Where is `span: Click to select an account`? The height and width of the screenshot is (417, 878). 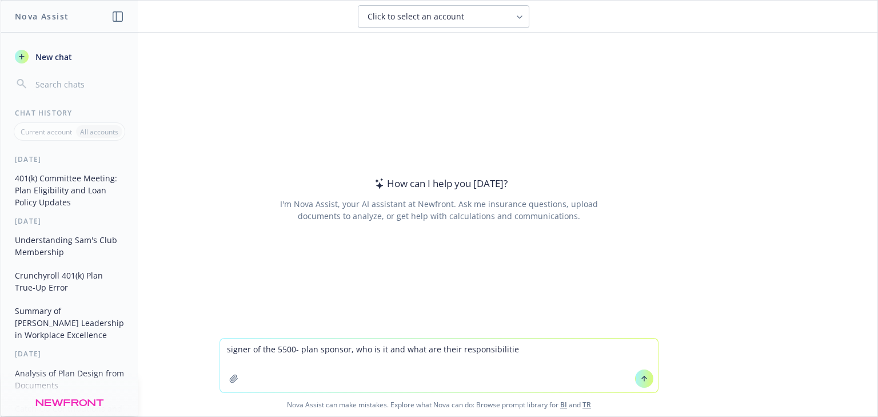
span: Click to select an account is located at coordinates (416, 17).